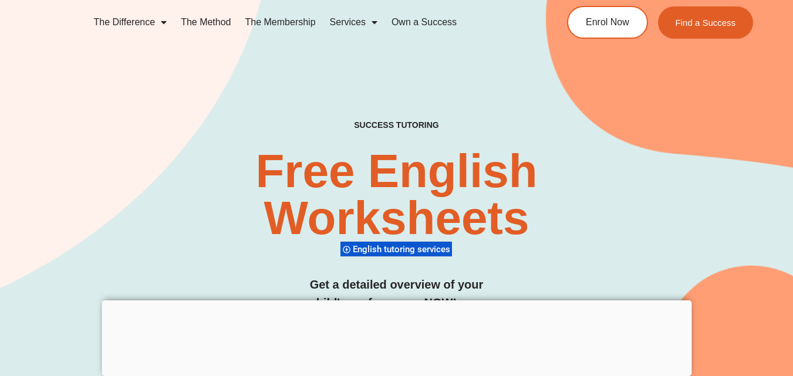 Image resolution: width=793 pixels, height=376 pixels. I want to click on a: Own a Success, so click(424, 22).